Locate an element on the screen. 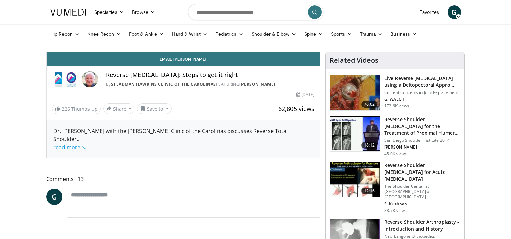 The image size is (511, 239). a: Pediatrics is located at coordinates (229, 34).